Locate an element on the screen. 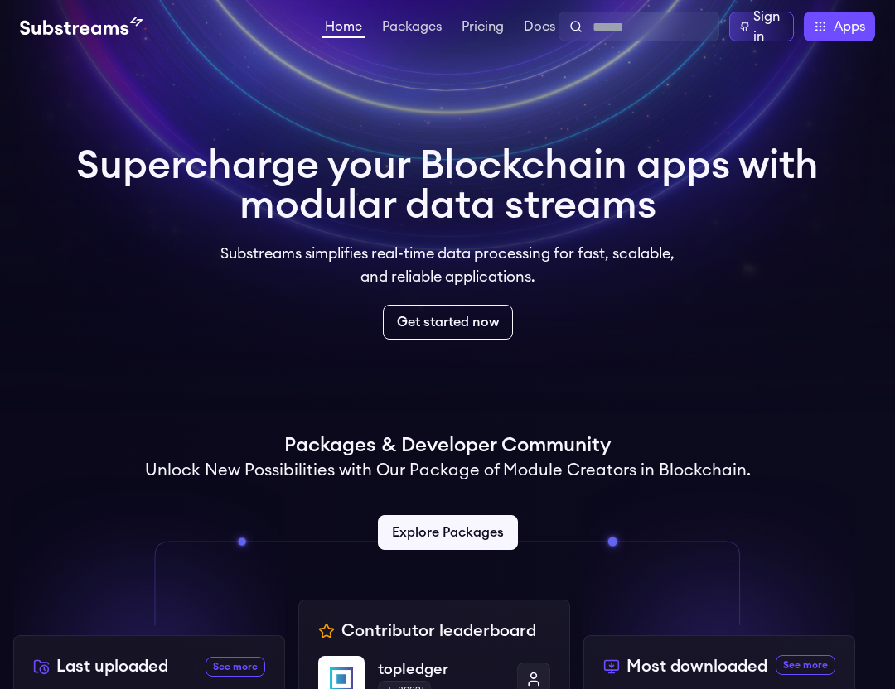 Image resolution: width=895 pixels, height=689 pixels. a: Sign in is located at coordinates (762, 27).